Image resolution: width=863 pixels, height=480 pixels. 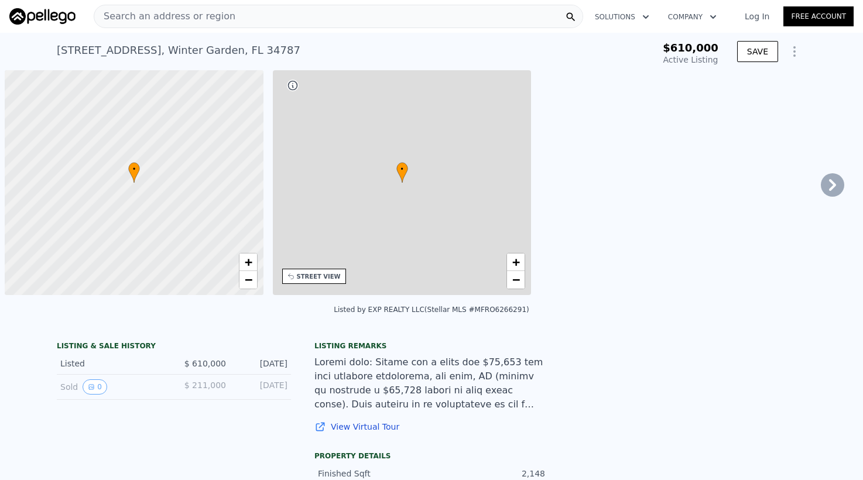 What do you see at coordinates (95, 387) in the screenshot?
I see `button: View historical data` at bounding box center [95, 387].